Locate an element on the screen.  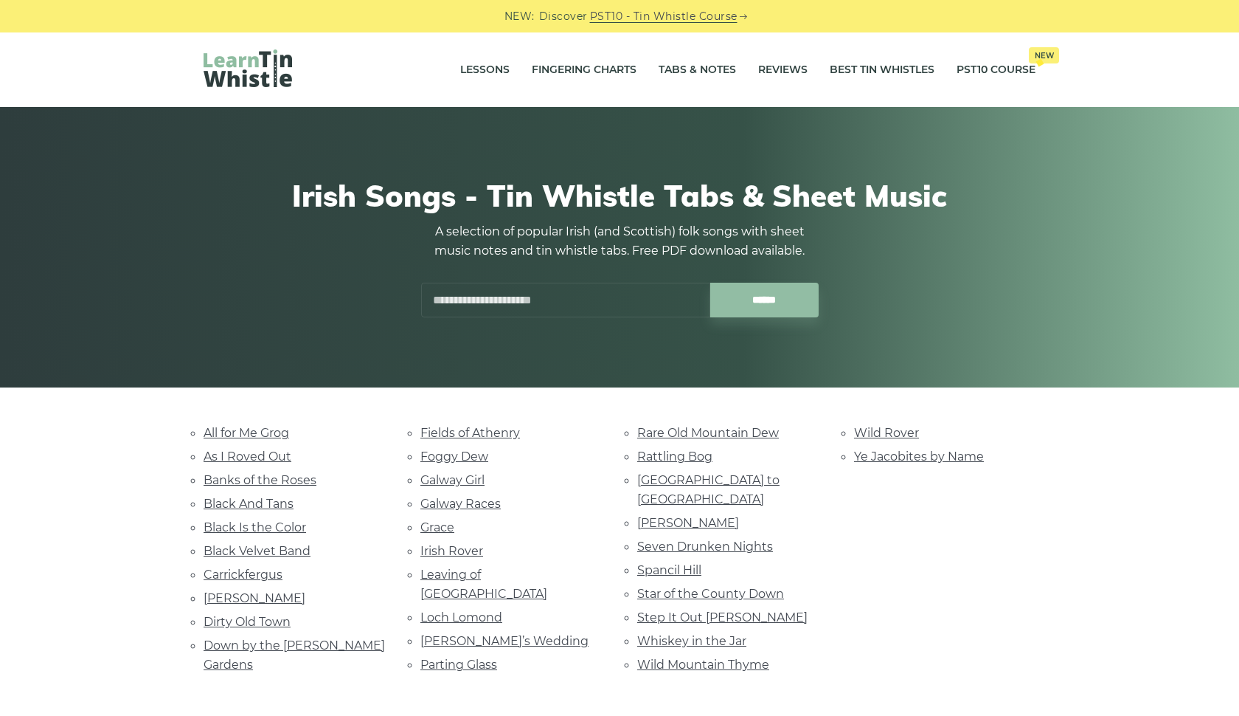
a: Rattling Bog is located at coordinates (675, 456).